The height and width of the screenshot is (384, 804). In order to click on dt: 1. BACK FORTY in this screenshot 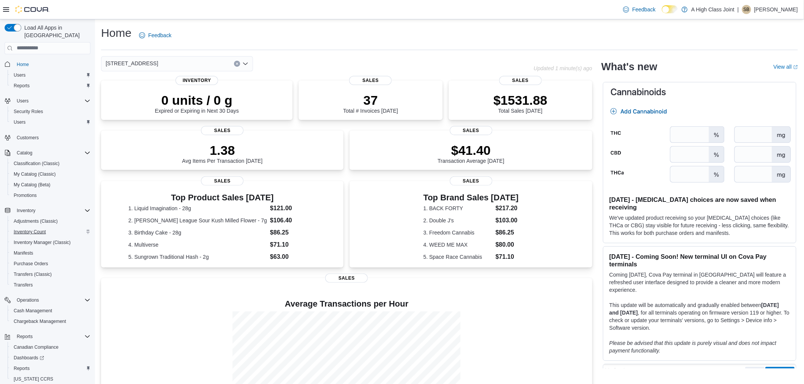, I will do `click(458, 208)`.